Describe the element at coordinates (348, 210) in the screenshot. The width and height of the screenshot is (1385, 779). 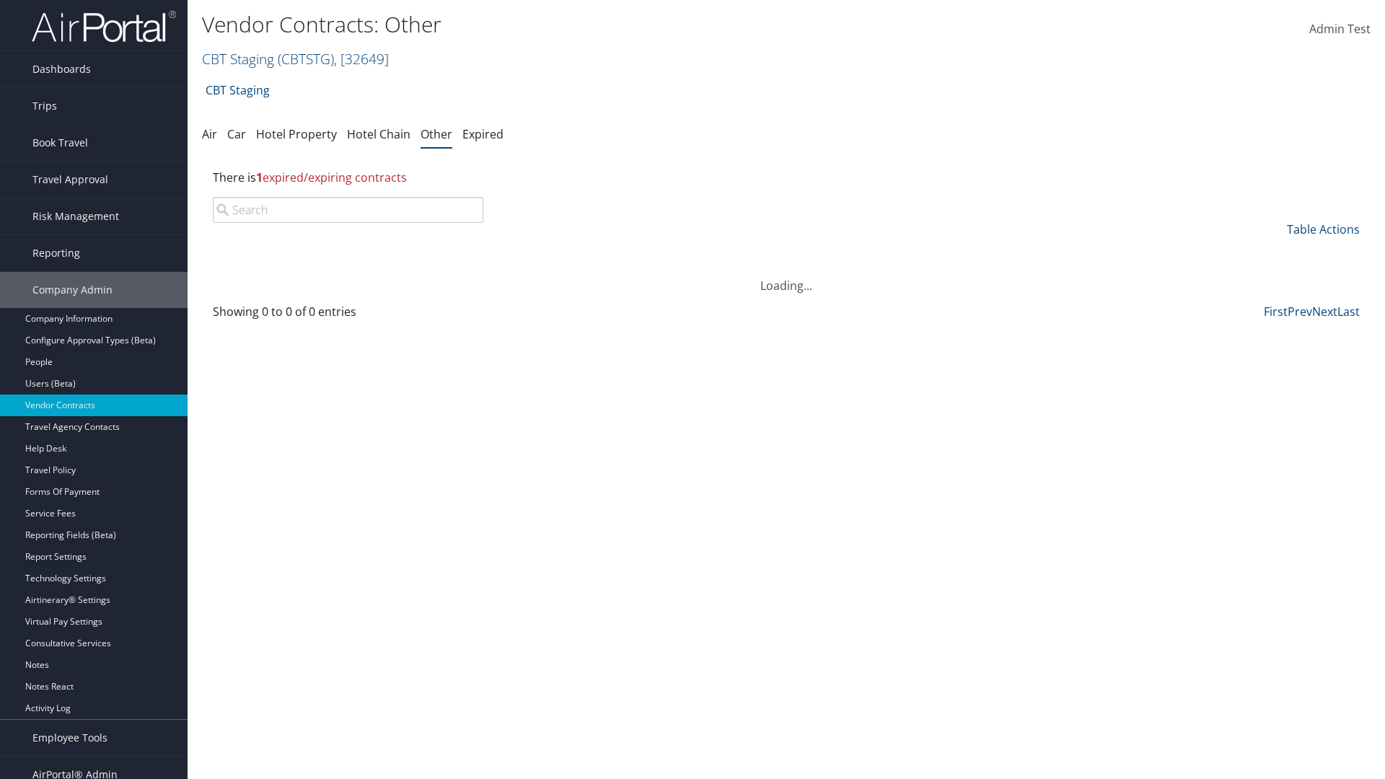
I see `input: Search` at that location.